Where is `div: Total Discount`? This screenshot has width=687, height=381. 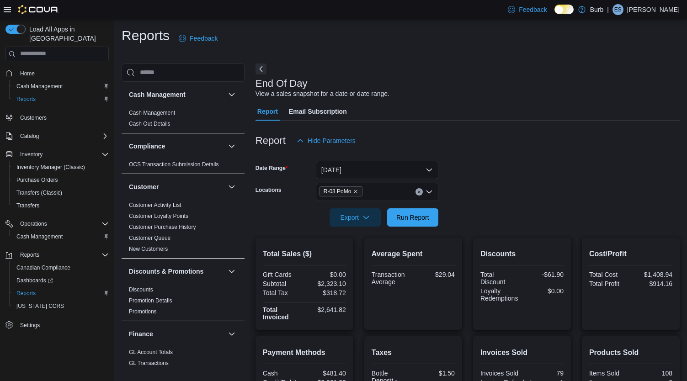 div: Total Discount is located at coordinates (500, 278).